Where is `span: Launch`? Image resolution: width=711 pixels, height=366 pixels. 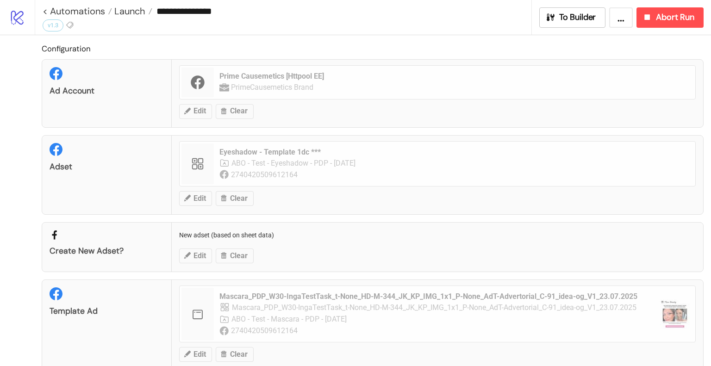 span: Launch is located at coordinates (129, 11).